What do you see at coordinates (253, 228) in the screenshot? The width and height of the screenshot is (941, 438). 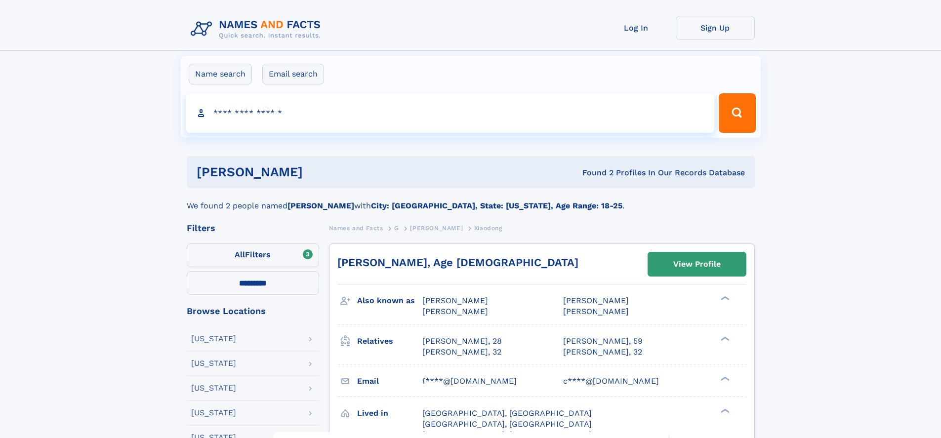 I see `div: Filters` at bounding box center [253, 228].